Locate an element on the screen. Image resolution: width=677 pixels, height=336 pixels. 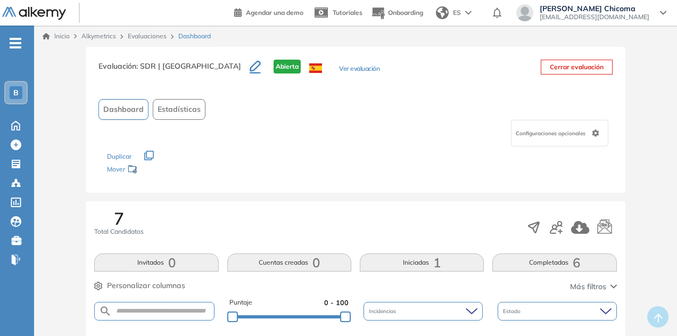
button: Más filtros is located at coordinates (593, 286).